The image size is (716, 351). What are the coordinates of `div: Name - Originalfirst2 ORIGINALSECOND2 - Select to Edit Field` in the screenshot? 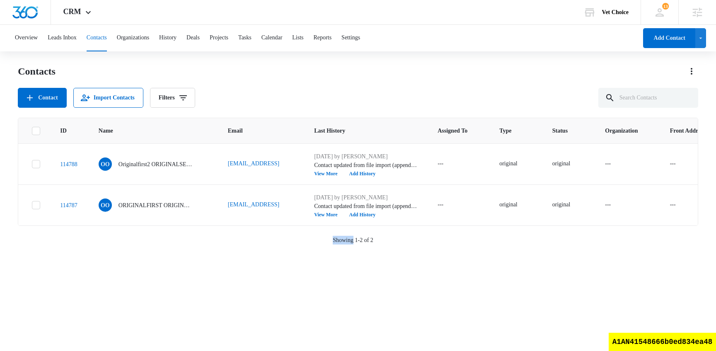 It's located at (153, 164).